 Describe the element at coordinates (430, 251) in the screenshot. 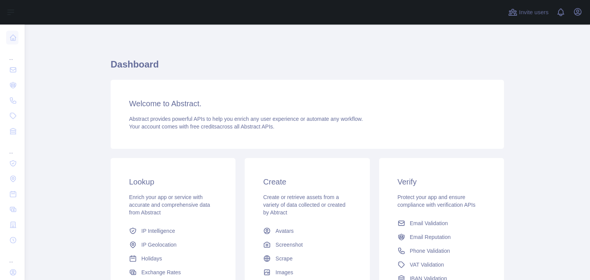

I see `span: Phone Validation` at that location.